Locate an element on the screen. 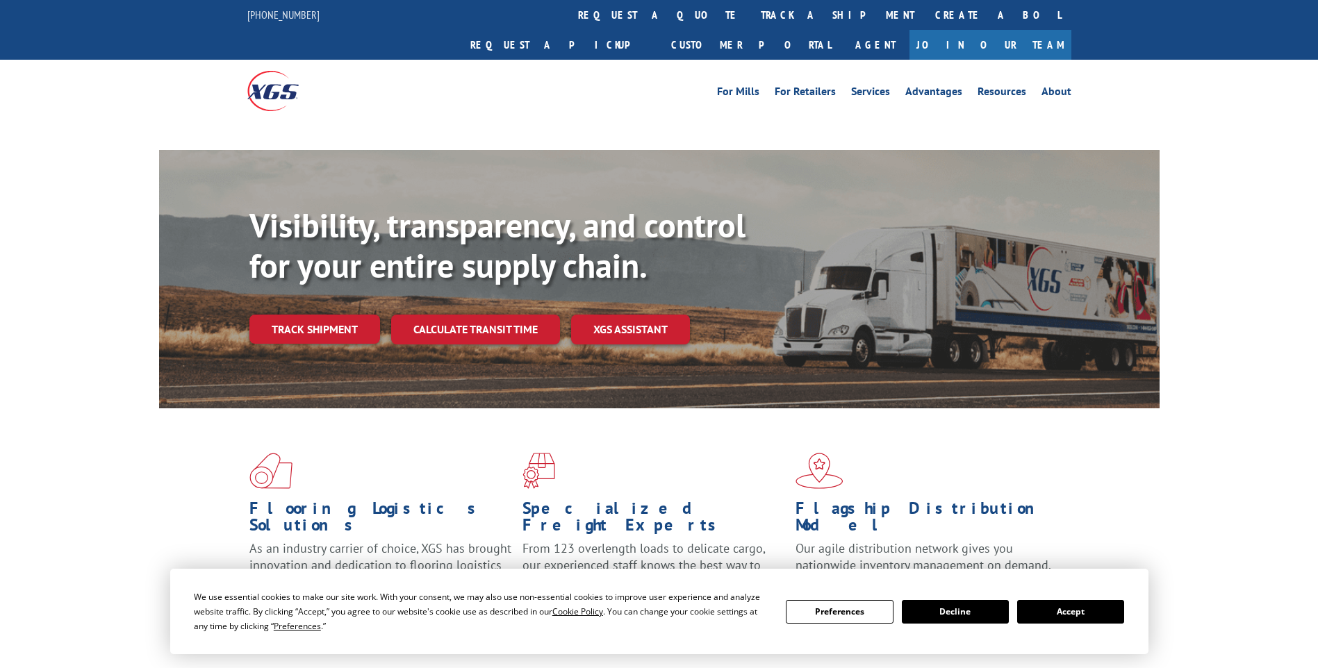  a: Resources is located at coordinates (1002, 94).